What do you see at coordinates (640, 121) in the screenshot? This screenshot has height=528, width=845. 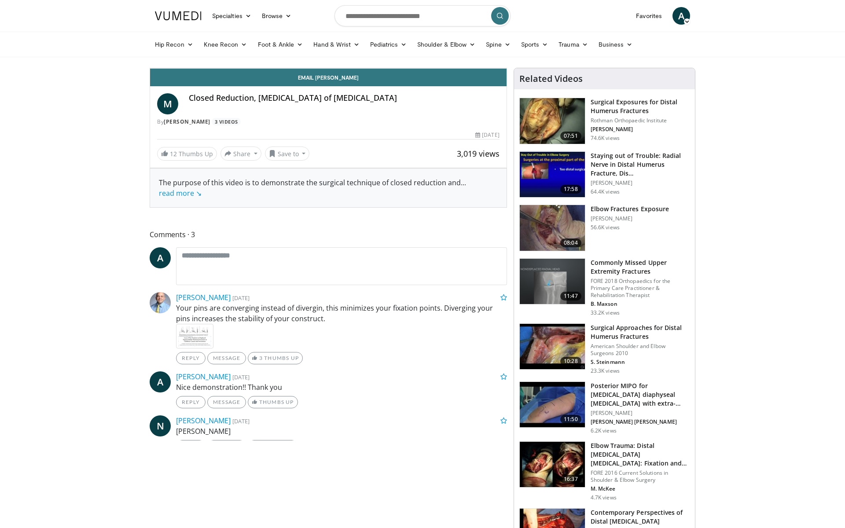 I see `p: Rothman Orthopaedic Institute` at bounding box center [640, 121].